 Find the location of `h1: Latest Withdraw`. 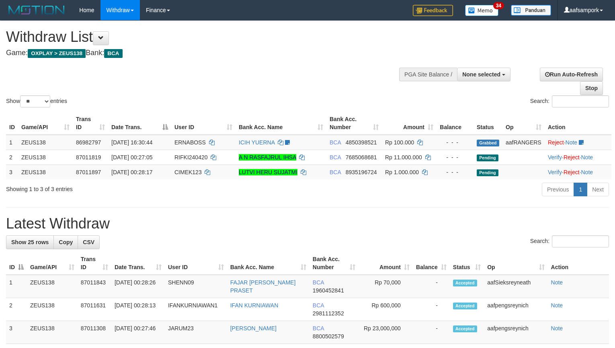

h1: Latest Withdraw is located at coordinates (307, 223).